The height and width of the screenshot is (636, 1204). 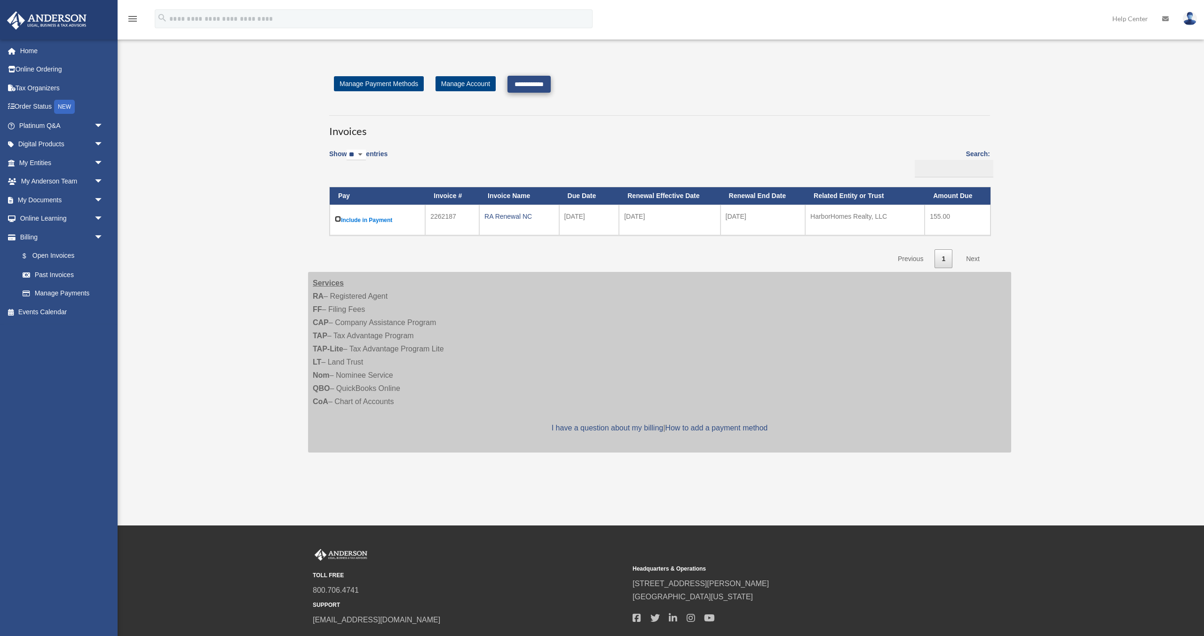 What do you see at coordinates (321, 388) in the screenshot?
I see `strong: QBO` at bounding box center [321, 388].